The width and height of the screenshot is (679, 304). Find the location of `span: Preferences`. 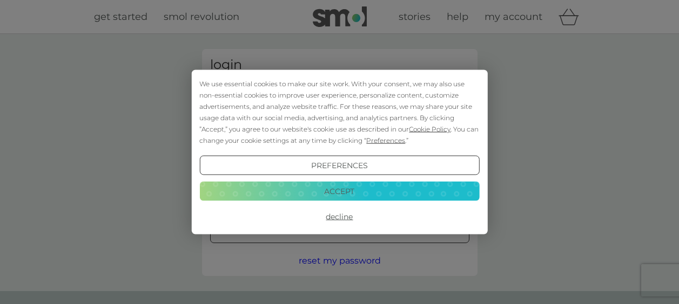

span: Preferences is located at coordinates (385, 140).